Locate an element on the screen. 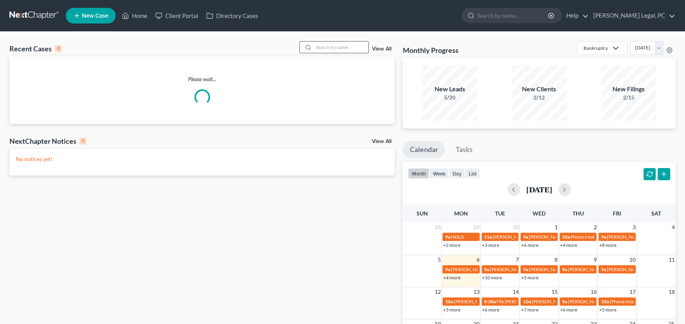 The image size is (685, 324). a: +10 more is located at coordinates (492, 277).